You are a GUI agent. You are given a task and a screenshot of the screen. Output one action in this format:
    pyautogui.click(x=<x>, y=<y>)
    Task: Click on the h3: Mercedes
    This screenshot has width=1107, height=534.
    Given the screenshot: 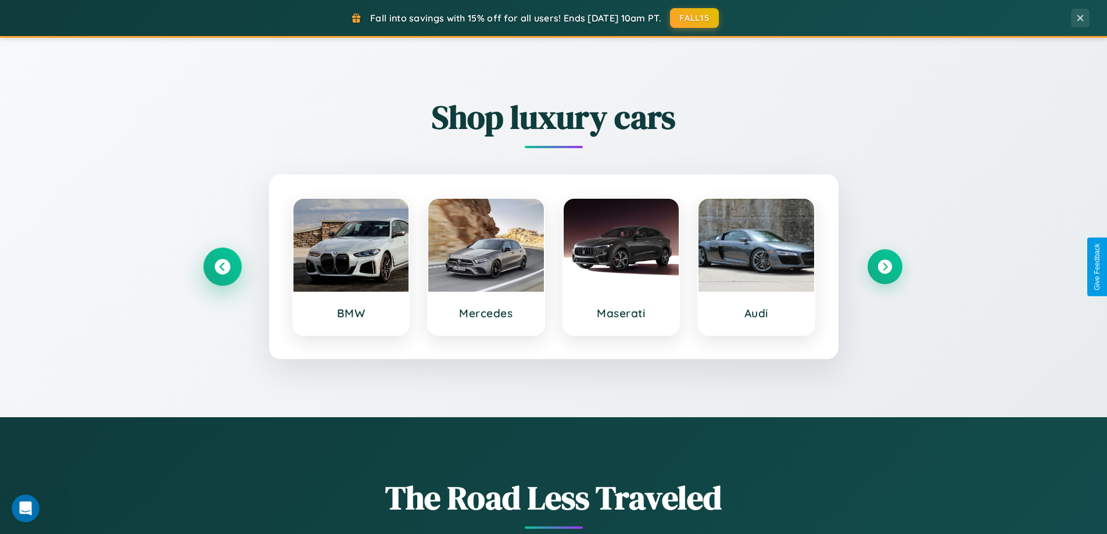 What is the action you would take?
    pyautogui.click(x=486, y=313)
    